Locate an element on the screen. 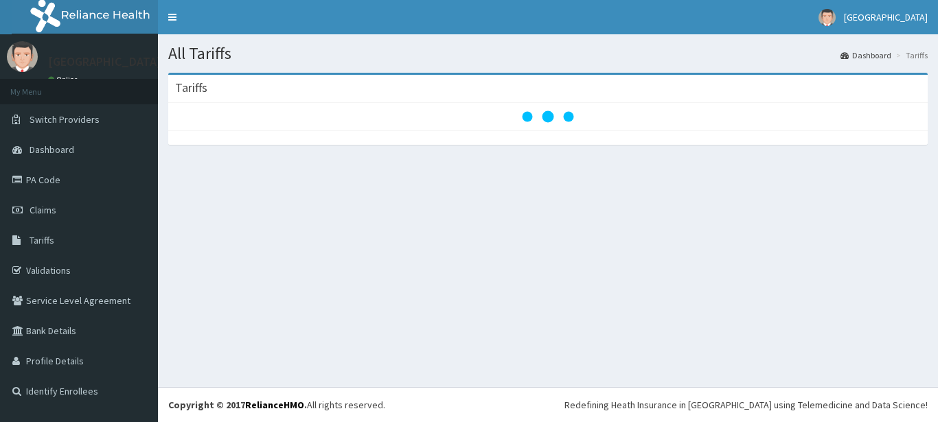 The height and width of the screenshot is (422, 938). li: Tariffs is located at coordinates (909, 55).